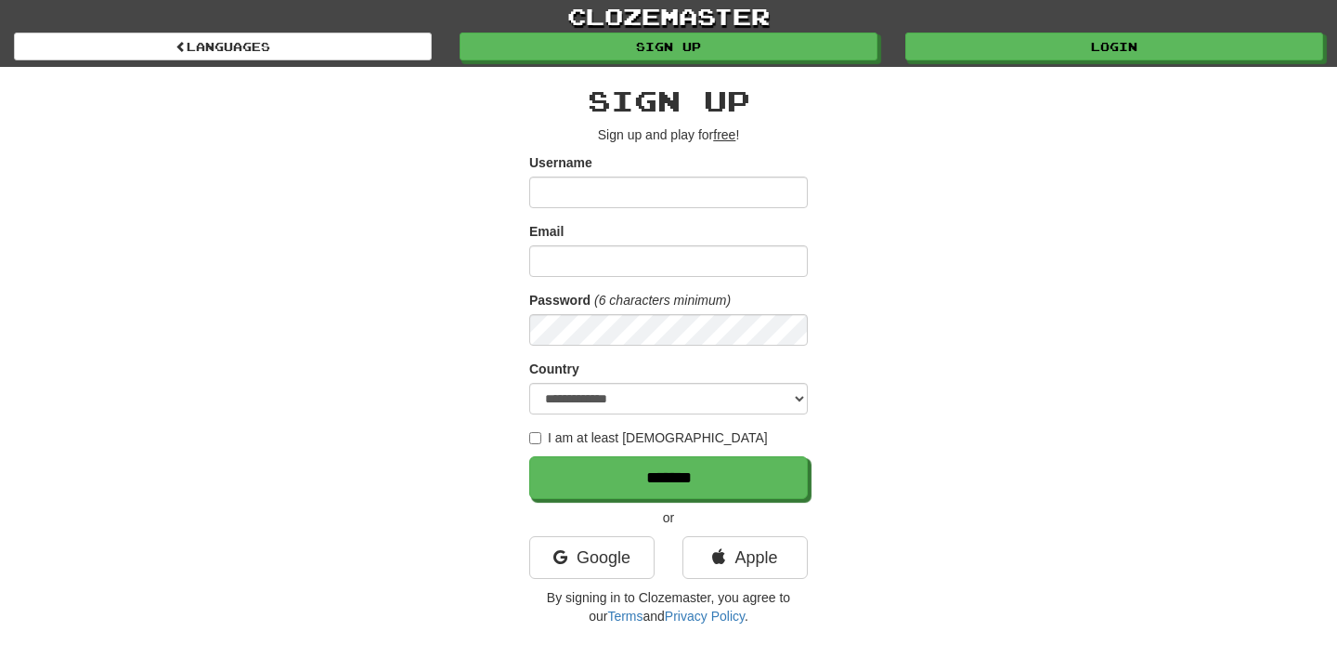 The height and width of the screenshot is (671, 1337). I want to click on p: or, so click(669, 517).